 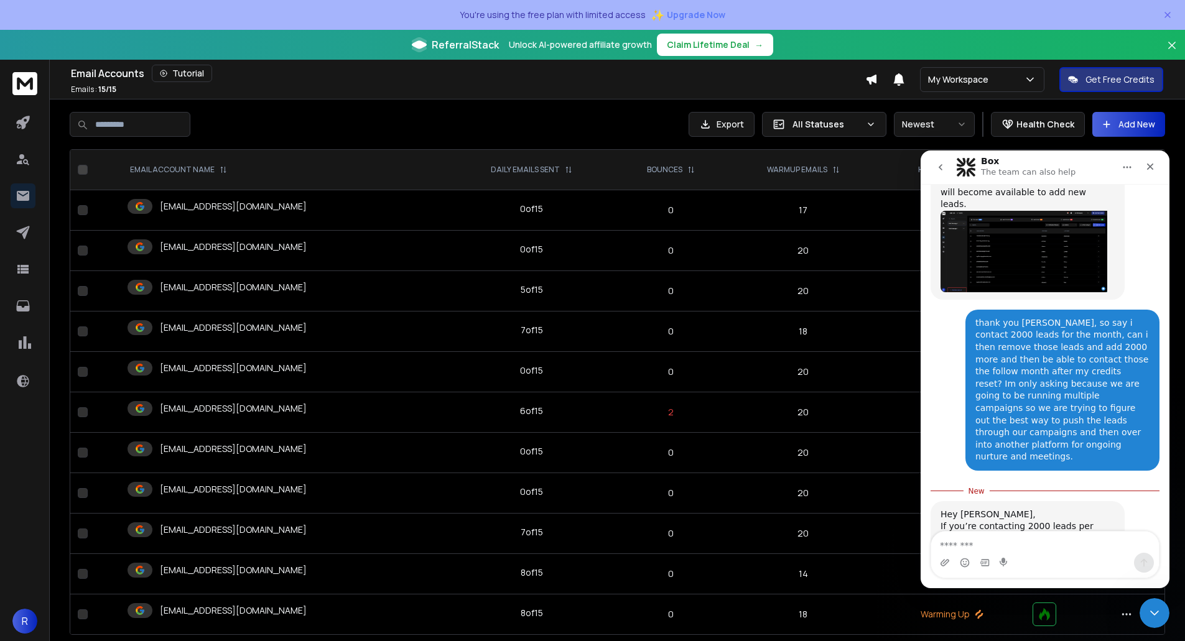 What do you see at coordinates (803, 210) in the screenshot?
I see `td: 17` at bounding box center [803, 210].